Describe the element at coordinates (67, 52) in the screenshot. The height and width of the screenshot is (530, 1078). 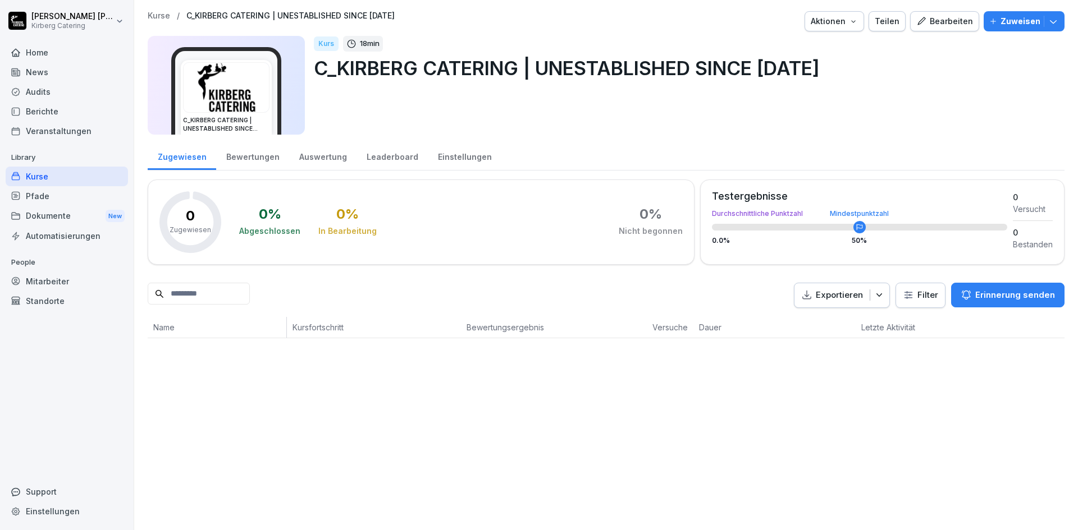
I see `a: Home` at that location.